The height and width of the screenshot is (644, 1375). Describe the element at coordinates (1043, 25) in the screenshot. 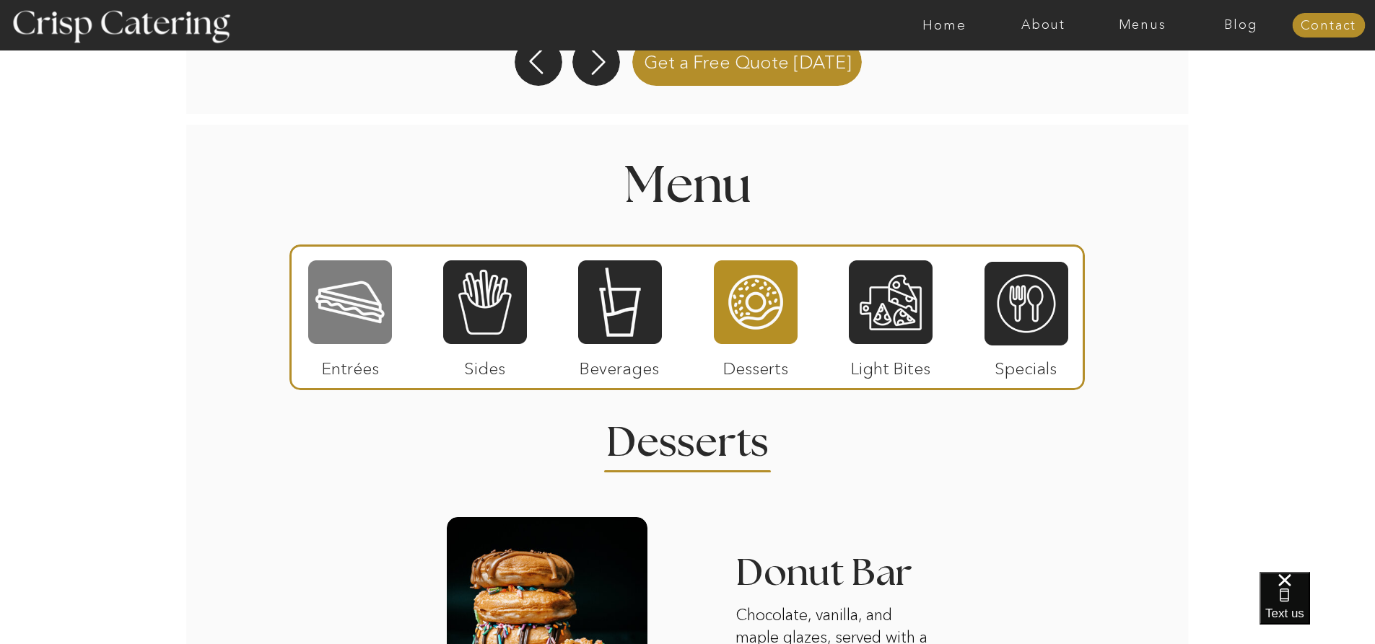

I see `nav: About` at that location.